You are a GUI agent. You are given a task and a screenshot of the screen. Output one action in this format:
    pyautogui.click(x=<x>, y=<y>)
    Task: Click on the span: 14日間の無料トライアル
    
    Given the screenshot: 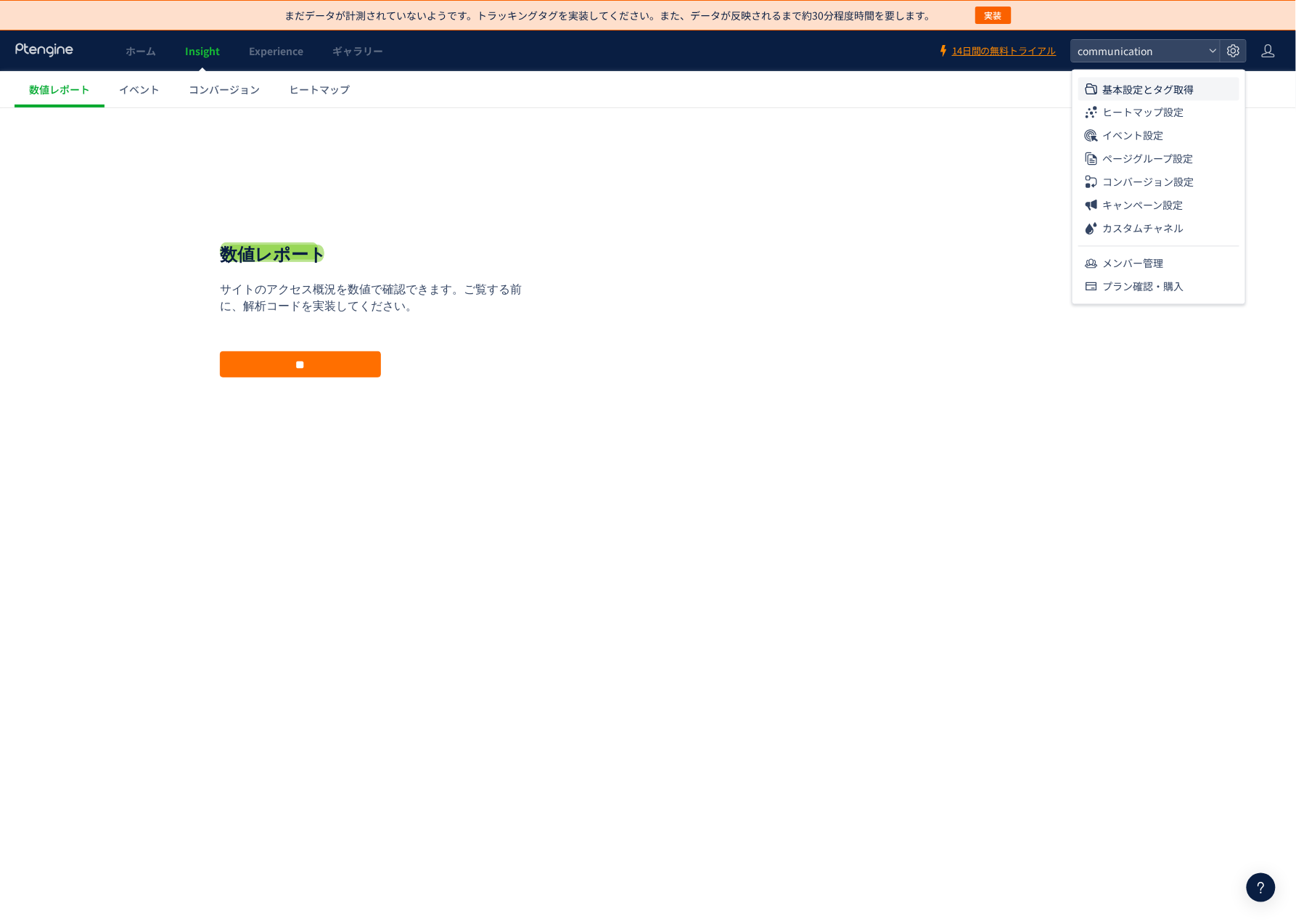 What is the action you would take?
    pyautogui.click(x=1005, y=51)
    